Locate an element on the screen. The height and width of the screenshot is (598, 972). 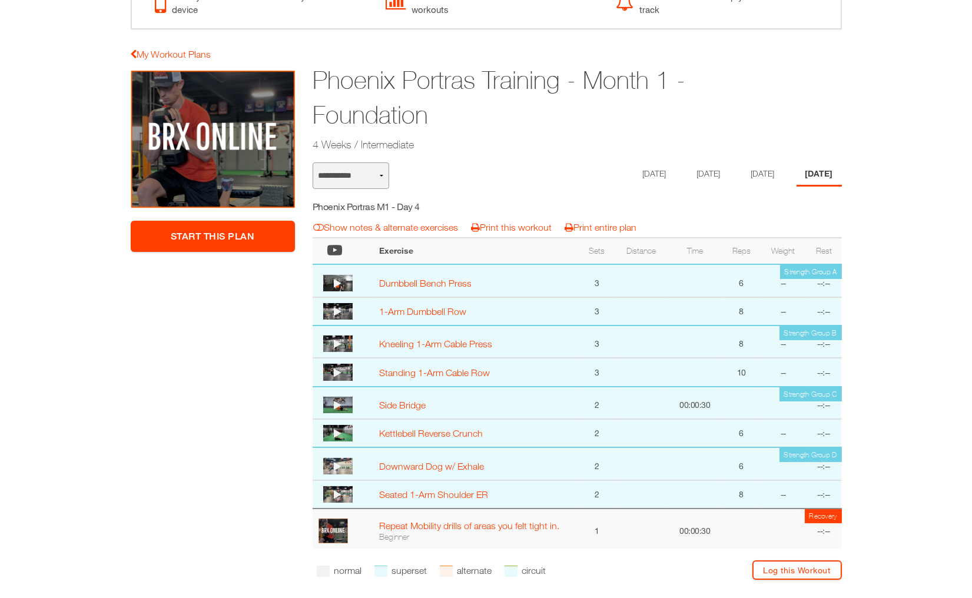
a: Seated 1-Arm Shoulder ER is located at coordinates (433, 495).